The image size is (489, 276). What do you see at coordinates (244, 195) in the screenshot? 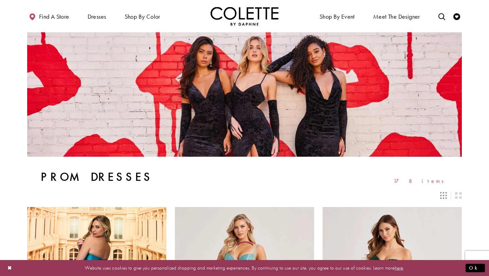
I see `div: Layout Controls` at bounding box center [244, 195].